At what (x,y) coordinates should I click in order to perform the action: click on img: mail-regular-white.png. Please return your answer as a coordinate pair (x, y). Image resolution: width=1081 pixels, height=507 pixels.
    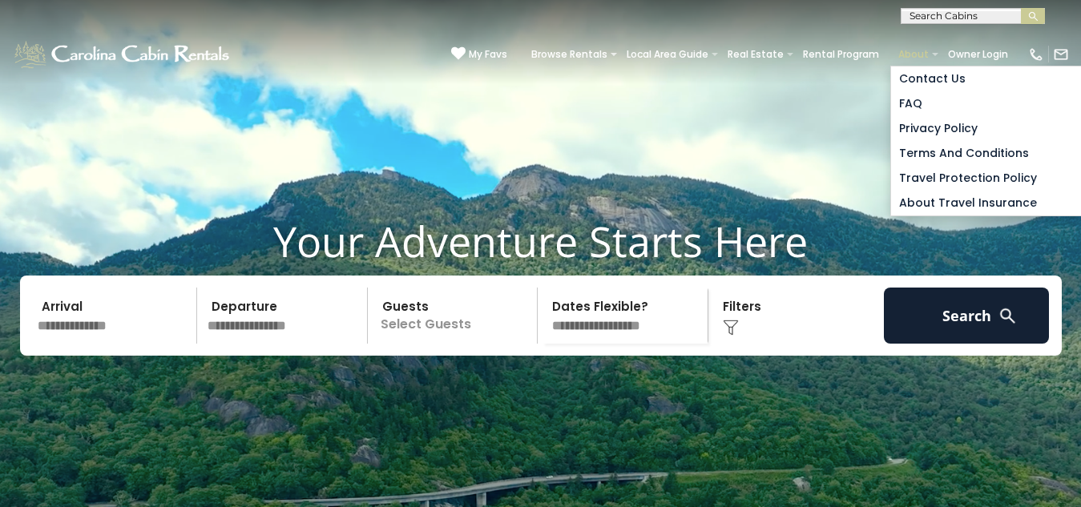
    Looking at the image, I should click on (1061, 55).